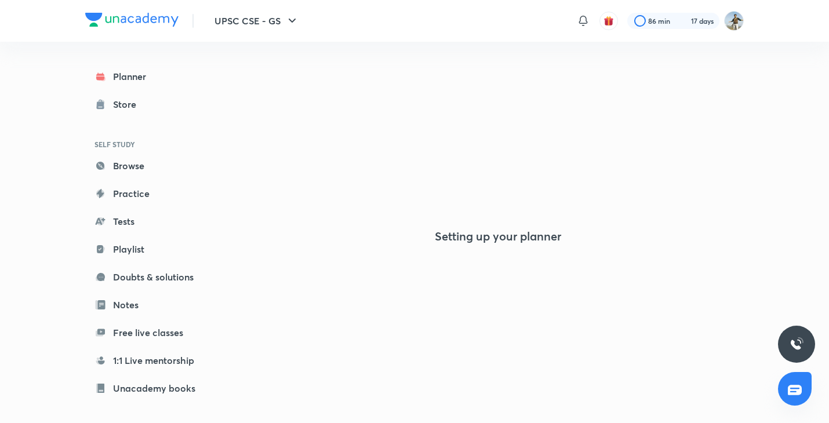  Describe the element at coordinates (152, 221) in the screenshot. I see `a: Tests` at that location.